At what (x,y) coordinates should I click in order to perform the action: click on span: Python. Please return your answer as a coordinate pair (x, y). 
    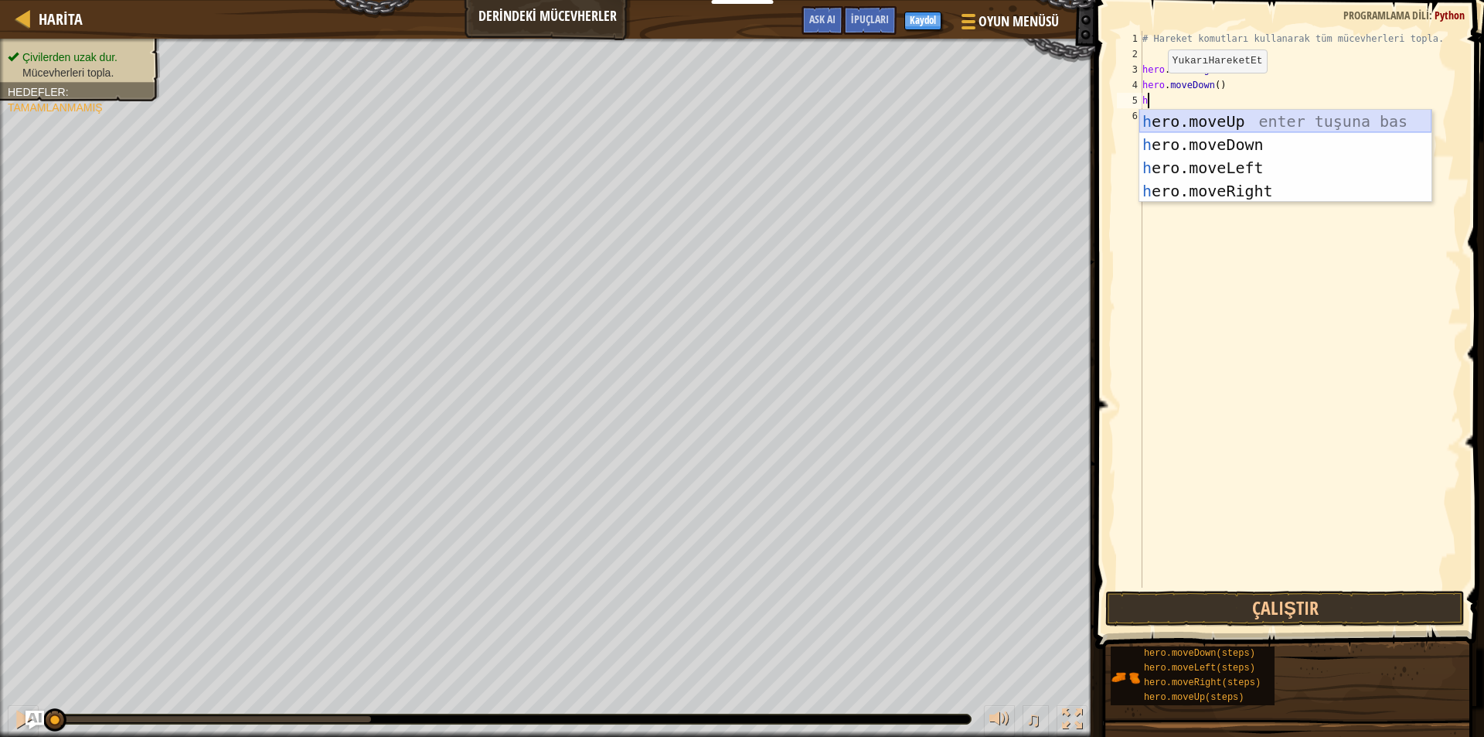
    Looking at the image, I should click on (1449, 15).